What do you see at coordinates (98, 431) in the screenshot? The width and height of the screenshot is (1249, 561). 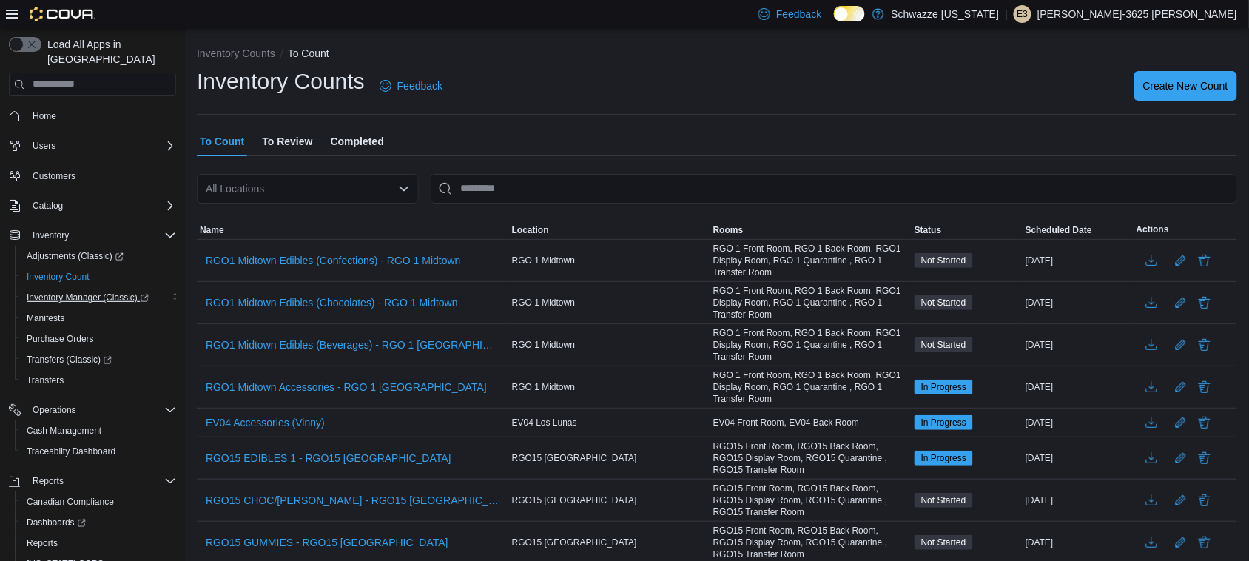 I see `button: Cash Management` at bounding box center [98, 431].